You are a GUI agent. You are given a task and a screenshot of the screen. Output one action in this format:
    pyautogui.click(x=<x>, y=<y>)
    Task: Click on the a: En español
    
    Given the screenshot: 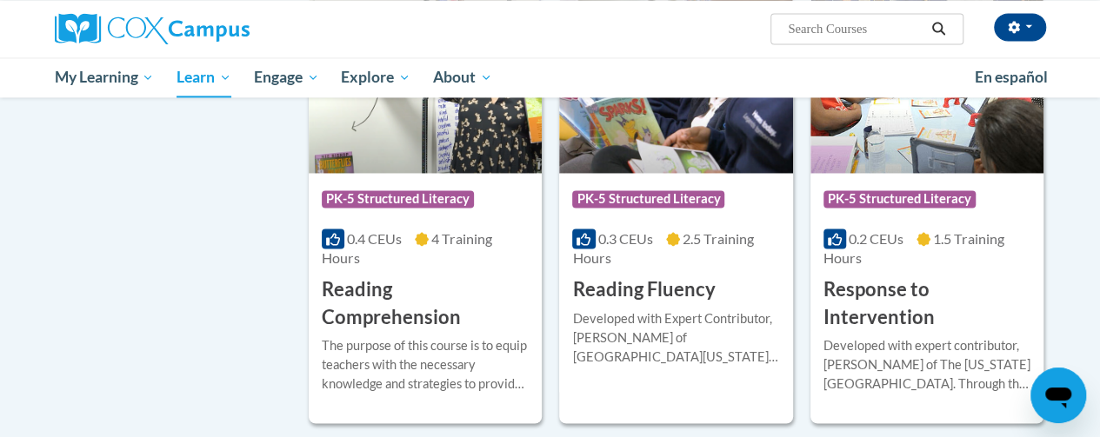 What is the action you would take?
    pyautogui.click(x=1011, y=77)
    